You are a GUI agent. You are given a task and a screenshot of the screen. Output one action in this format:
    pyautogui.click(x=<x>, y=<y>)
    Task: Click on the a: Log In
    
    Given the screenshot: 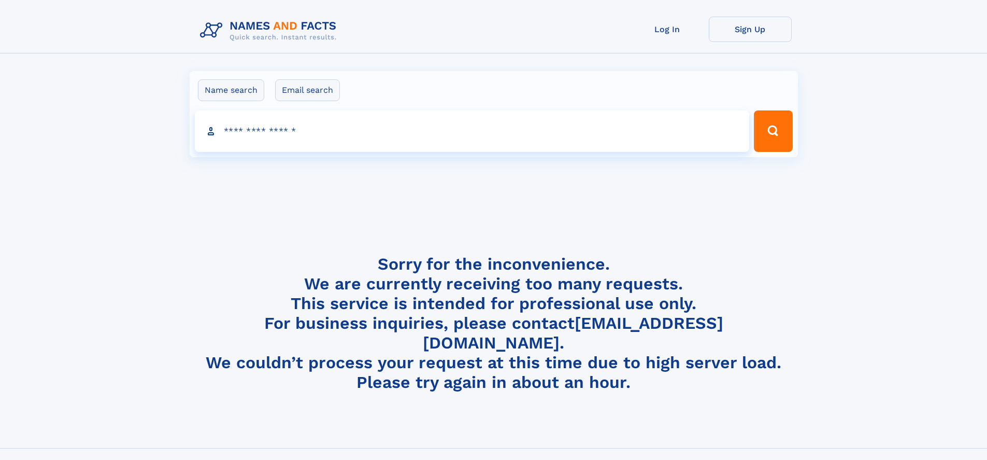 What is the action you would take?
    pyautogui.click(x=667, y=29)
    